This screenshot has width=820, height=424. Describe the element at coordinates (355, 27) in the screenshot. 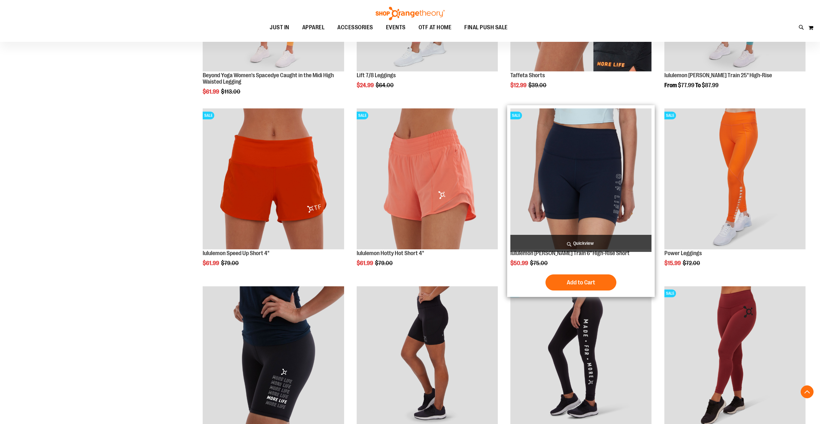

I see `span: ACCESSORIES` at that location.